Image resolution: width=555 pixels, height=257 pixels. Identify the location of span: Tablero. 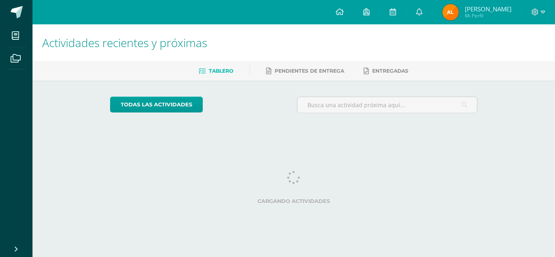
(221, 71).